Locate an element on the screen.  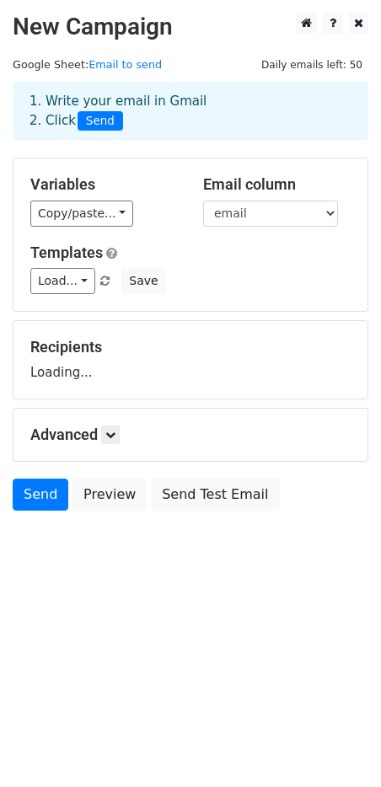
a: Copy/paste... is located at coordinates (82, 213).